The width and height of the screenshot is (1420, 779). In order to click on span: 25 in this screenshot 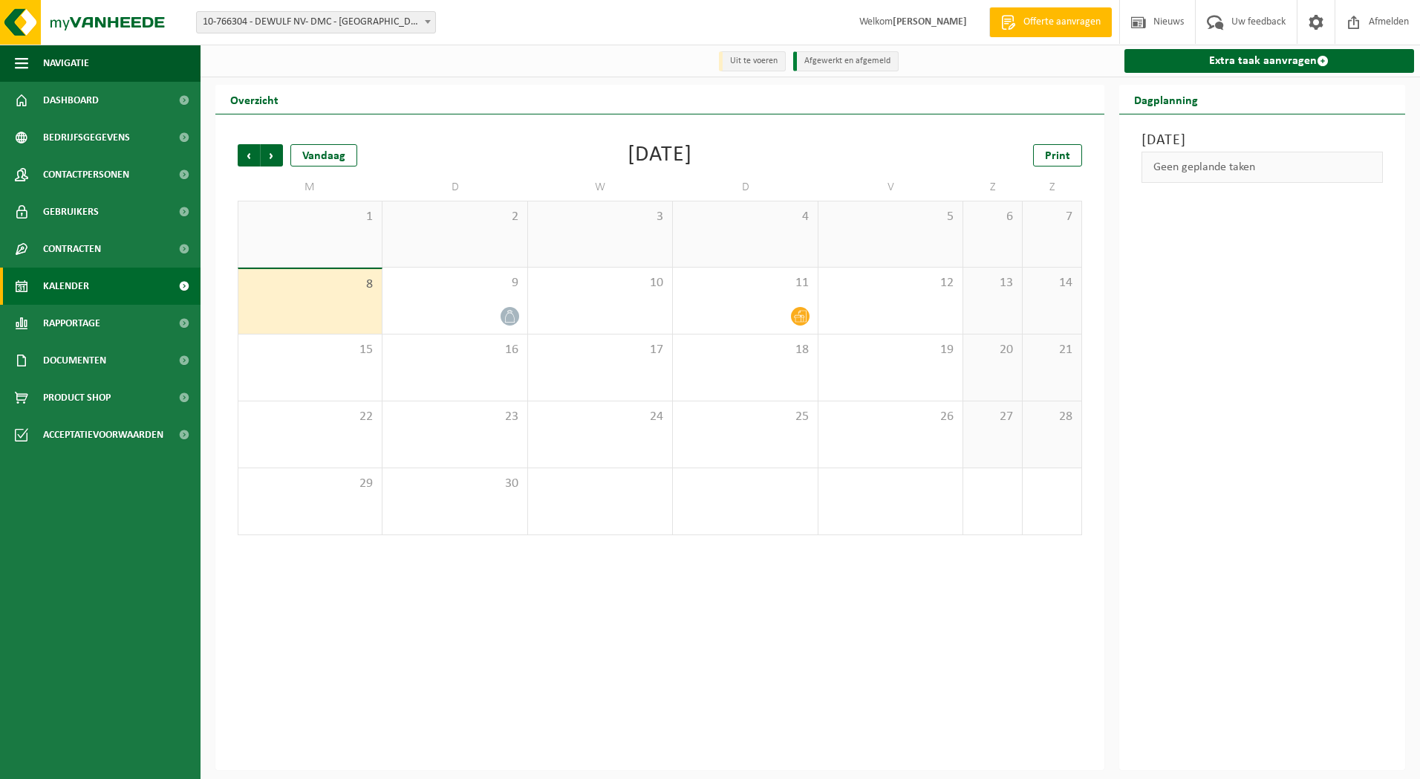, I will do `click(745, 417)`.